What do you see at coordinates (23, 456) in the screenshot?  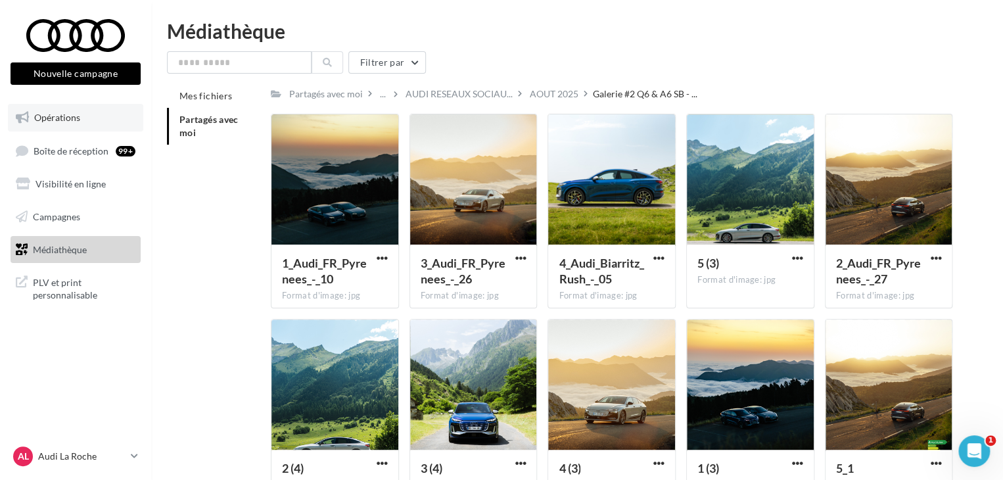 I see `span: AL` at bounding box center [23, 456].